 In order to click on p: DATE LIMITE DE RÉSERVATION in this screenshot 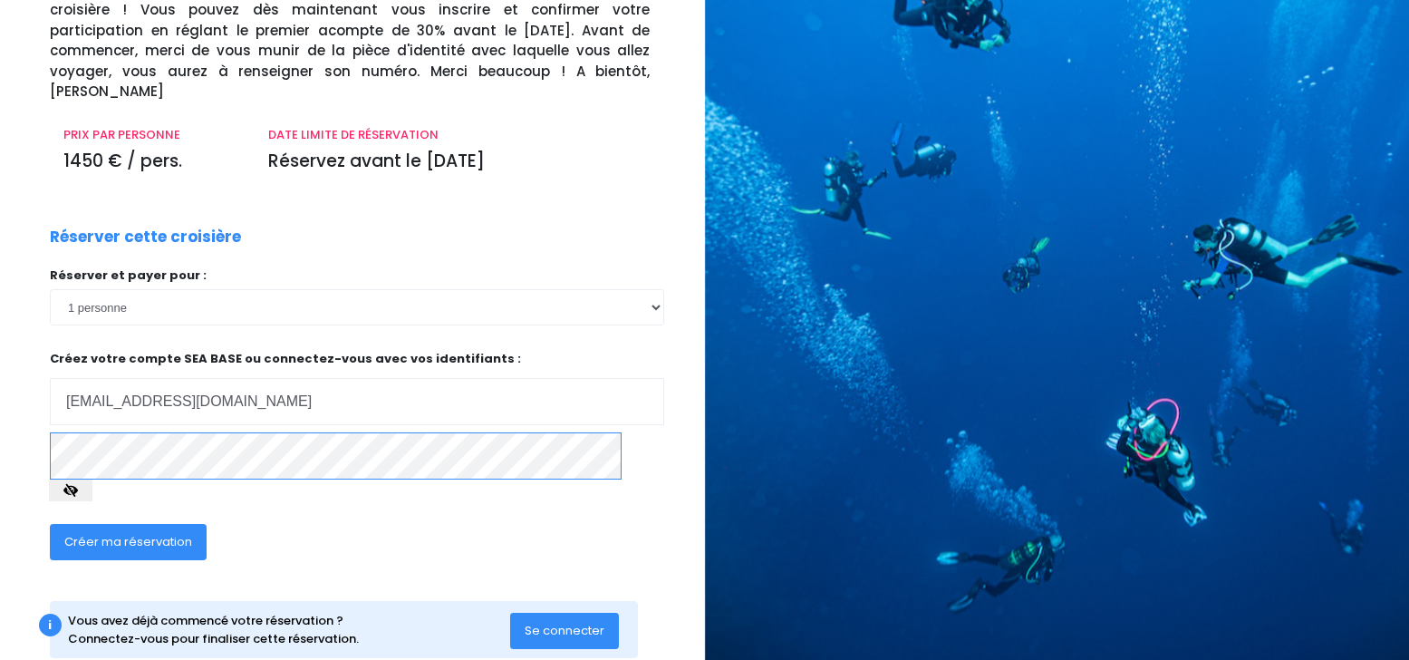, I will do `click(459, 135)`.